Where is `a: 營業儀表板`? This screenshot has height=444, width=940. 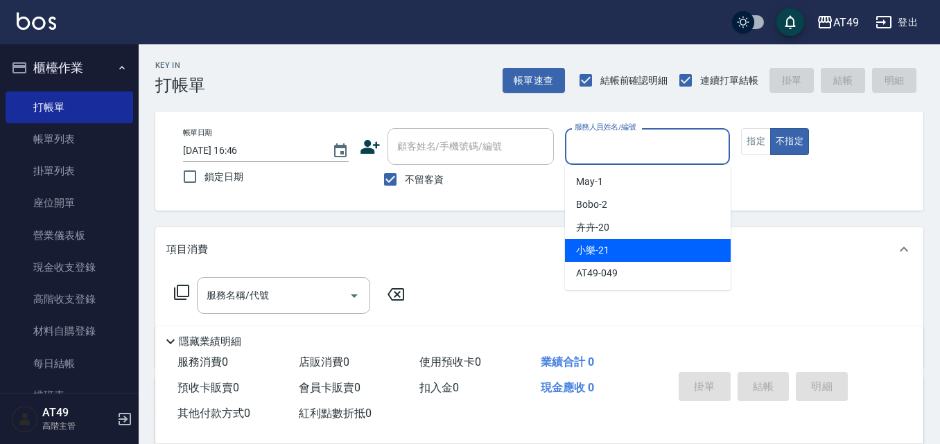
a: 營業儀表板 is located at coordinates (69, 236).